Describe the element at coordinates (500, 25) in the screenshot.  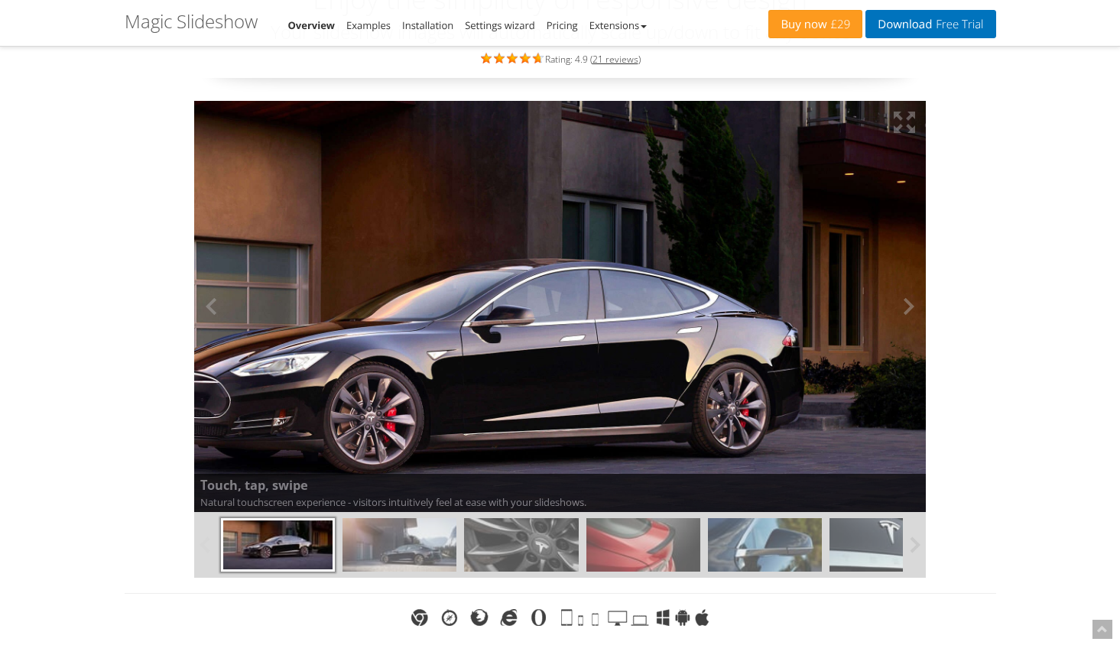
I see `a: Settings wizard` at that location.